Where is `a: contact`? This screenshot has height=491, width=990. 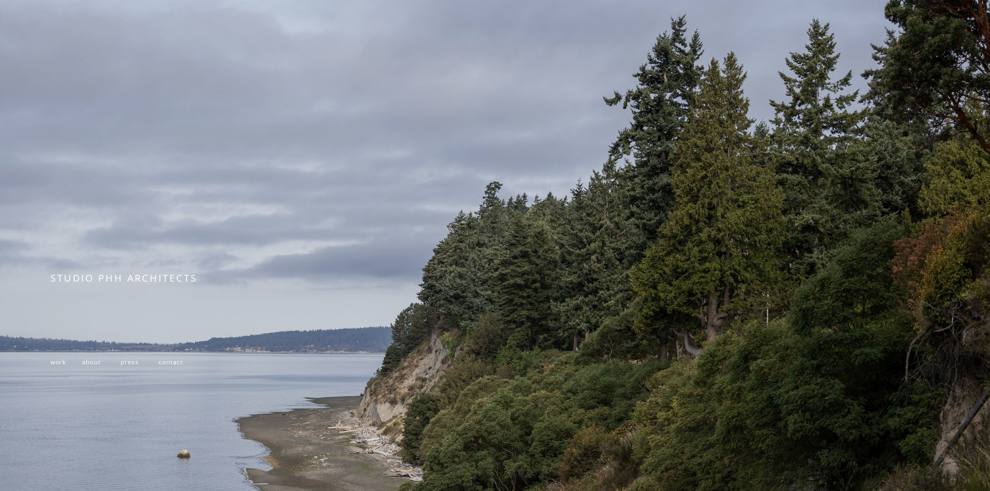
a: contact is located at coordinates (171, 362).